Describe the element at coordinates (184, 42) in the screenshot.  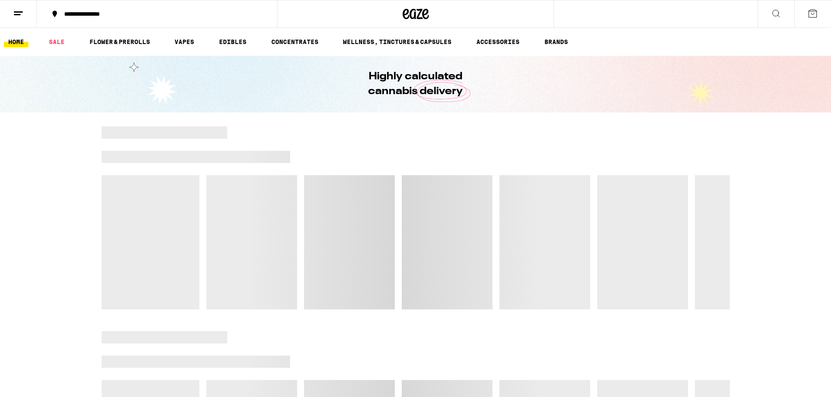
I see `a: VAPES` at that location.